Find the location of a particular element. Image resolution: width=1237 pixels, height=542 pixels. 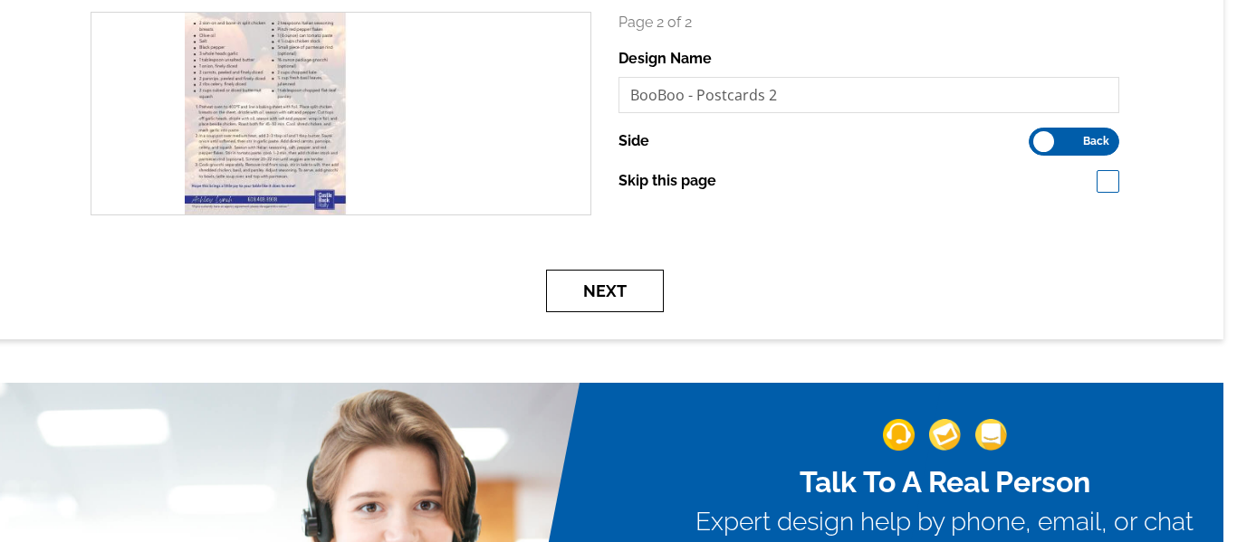

img: support-img-3_1.png is located at coordinates (990, 435).